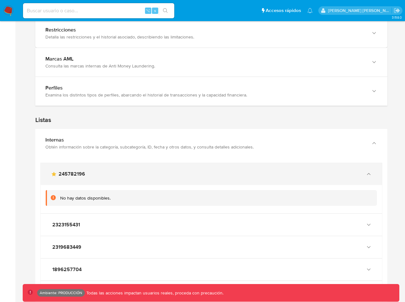 This screenshot has width=405, height=302. What do you see at coordinates (72, 174) in the screenshot?
I see `span: 245782196` at bounding box center [72, 174].